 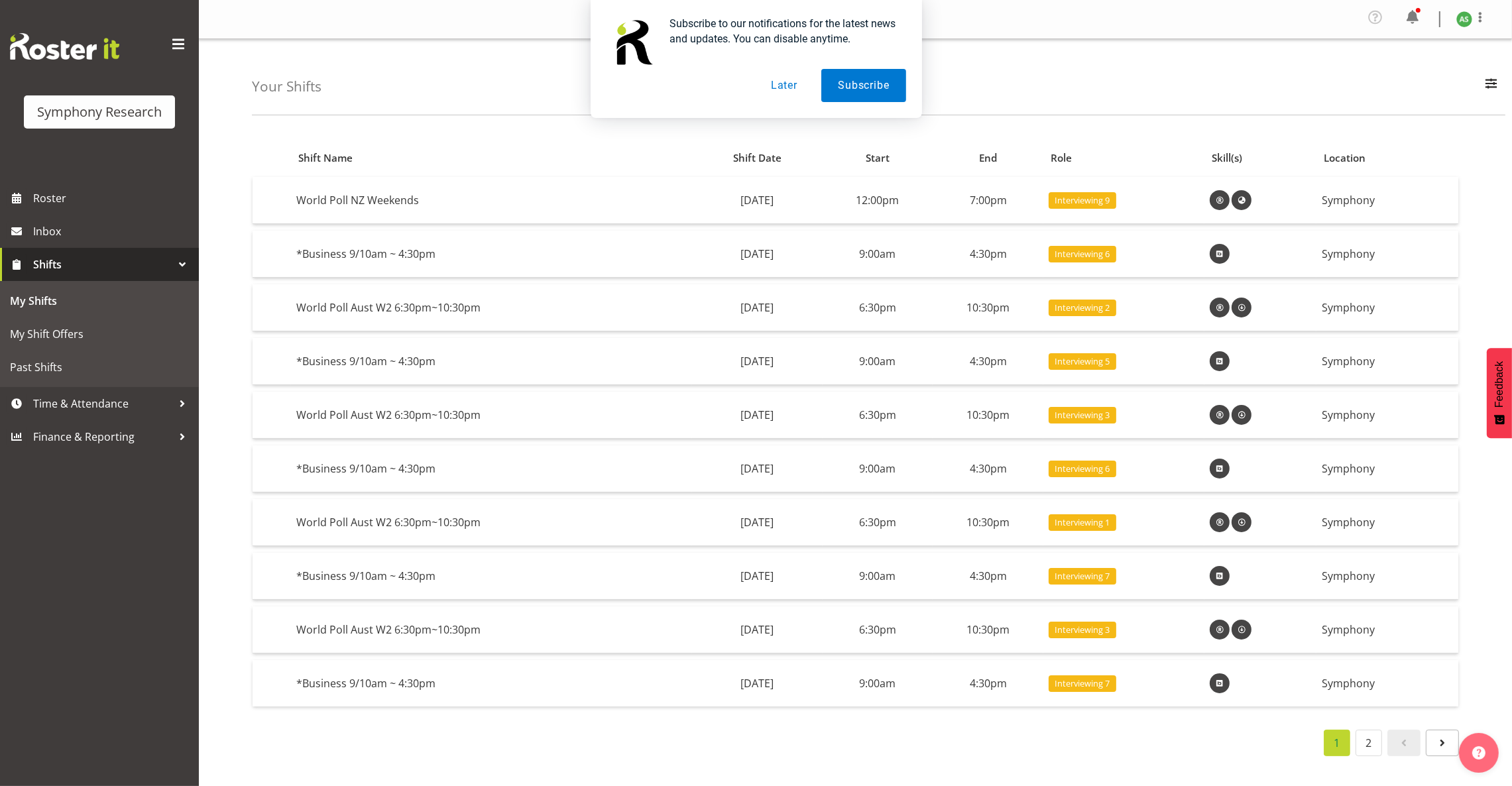 What do you see at coordinates (988, 157) in the screenshot?
I see `div: End` at bounding box center [988, 157].